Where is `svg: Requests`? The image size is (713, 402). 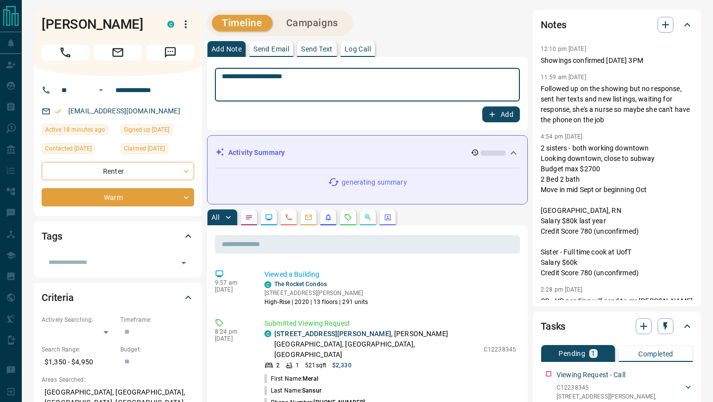
svg: Requests is located at coordinates (348, 218).